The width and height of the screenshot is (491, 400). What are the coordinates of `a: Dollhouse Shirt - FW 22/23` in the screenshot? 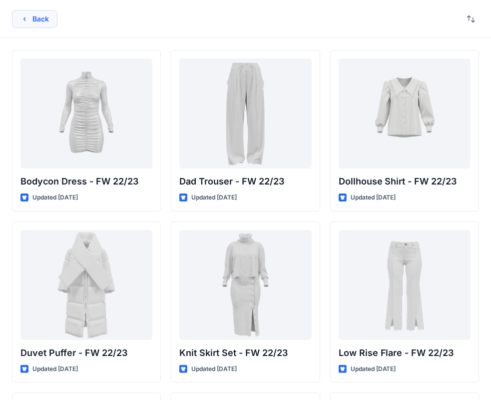 It's located at (405, 113).